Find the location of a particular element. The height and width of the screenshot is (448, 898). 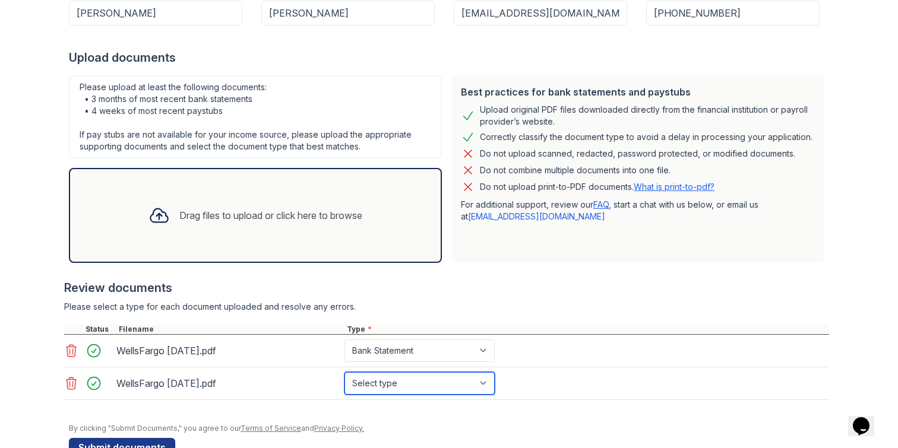

div: Status is located at coordinates (100, 330).